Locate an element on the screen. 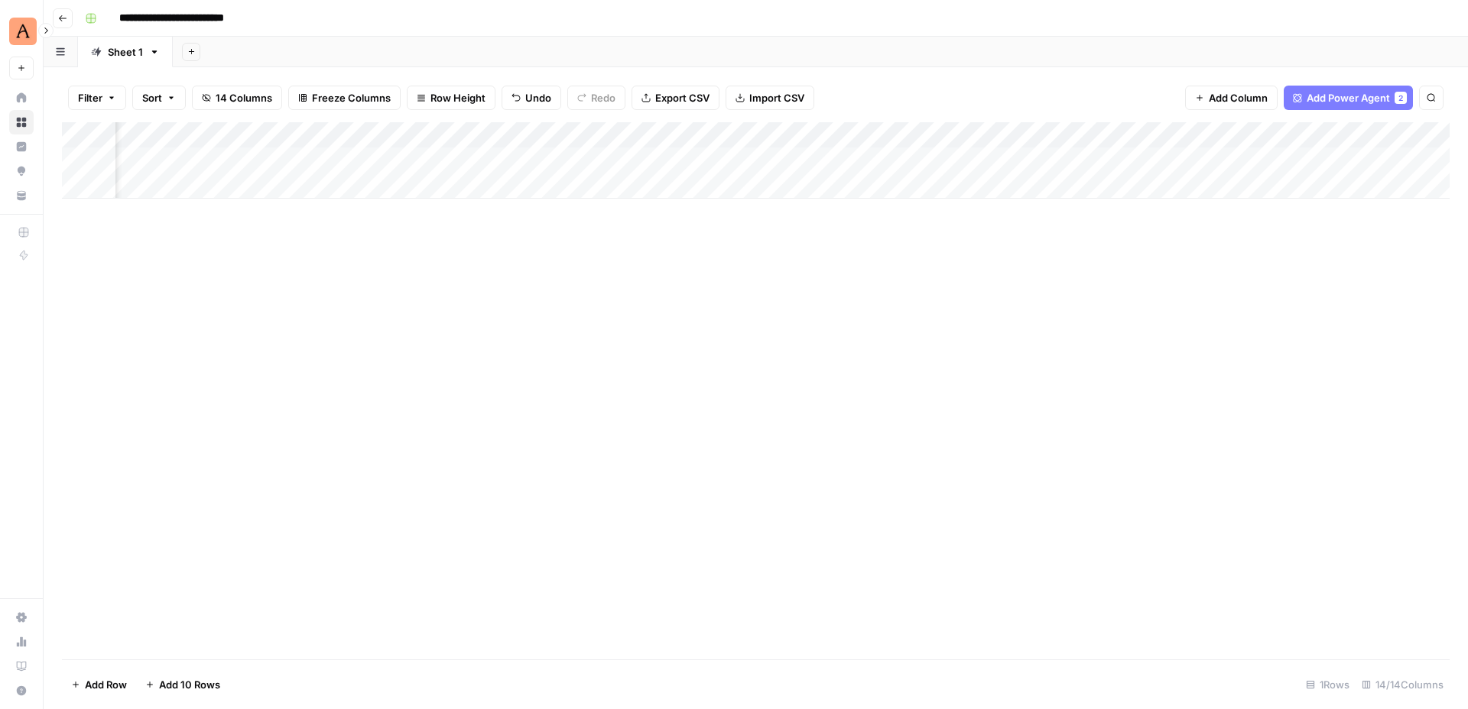 Image resolution: width=1468 pixels, height=709 pixels. div: 14/14 Columns is located at coordinates (1402, 685).